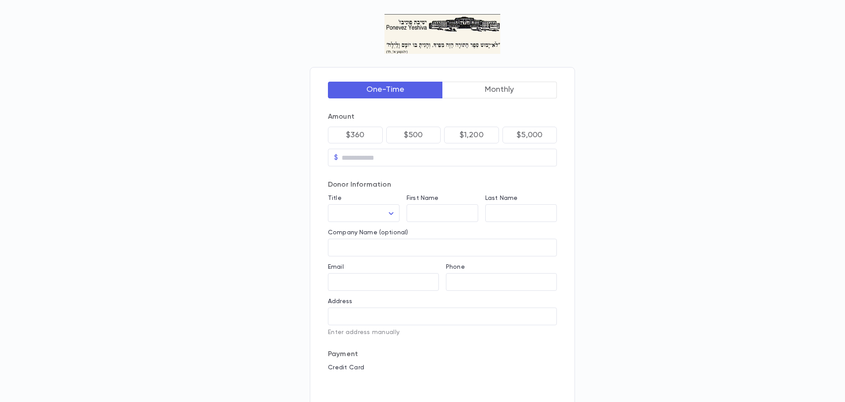 The image size is (845, 402). Describe the element at coordinates (442, 117) in the screenshot. I see `p: Amount` at that location.